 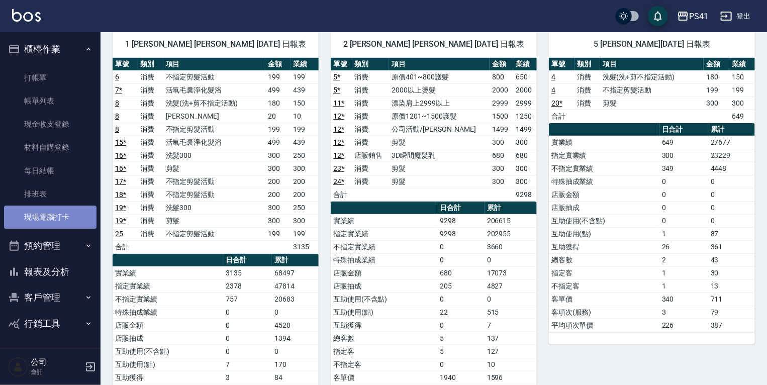 I want to click on a: 6, so click(x=117, y=77).